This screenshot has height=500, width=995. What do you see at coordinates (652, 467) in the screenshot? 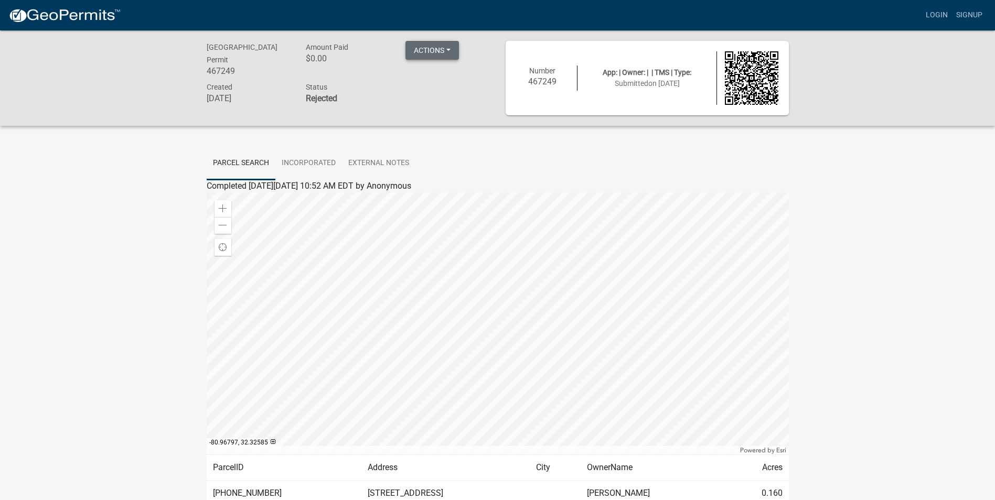
I see `td: OwnerName` at bounding box center [652, 467].